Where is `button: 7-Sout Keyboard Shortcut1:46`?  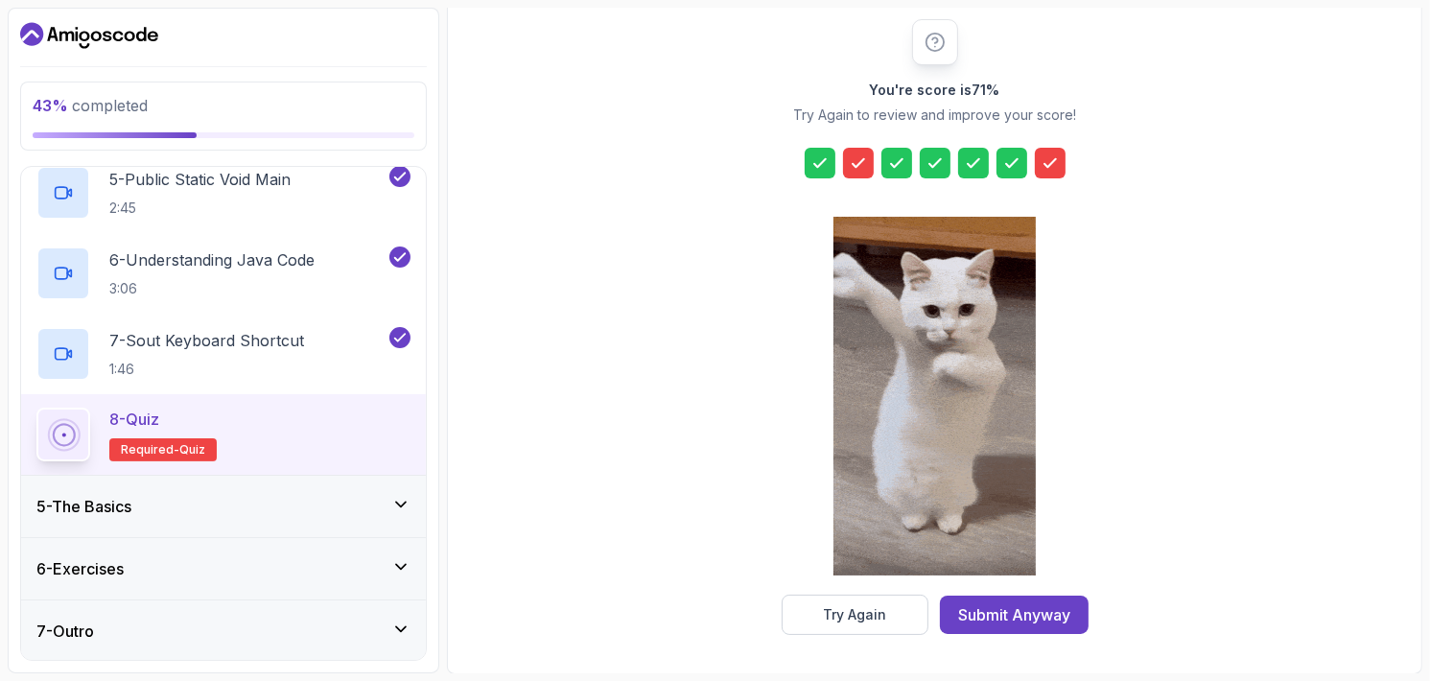
button: 7-Sout Keyboard Shortcut1:46 is located at coordinates (223, 354).